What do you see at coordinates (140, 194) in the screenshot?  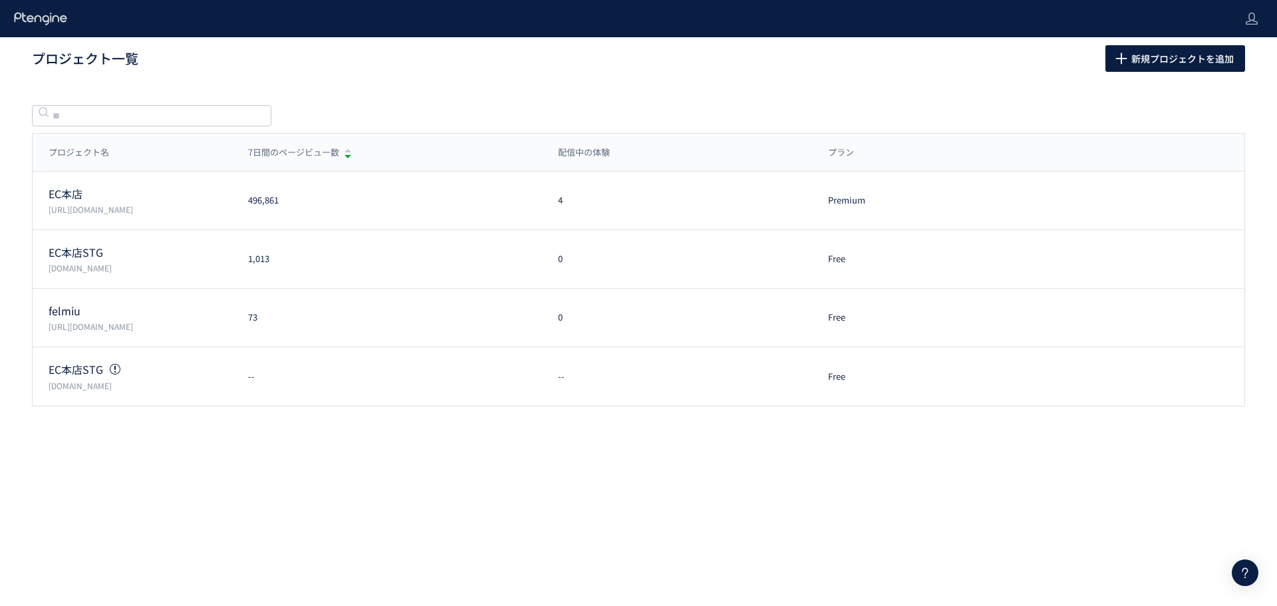 I see `p: EC本店` at bounding box center [140, 194].